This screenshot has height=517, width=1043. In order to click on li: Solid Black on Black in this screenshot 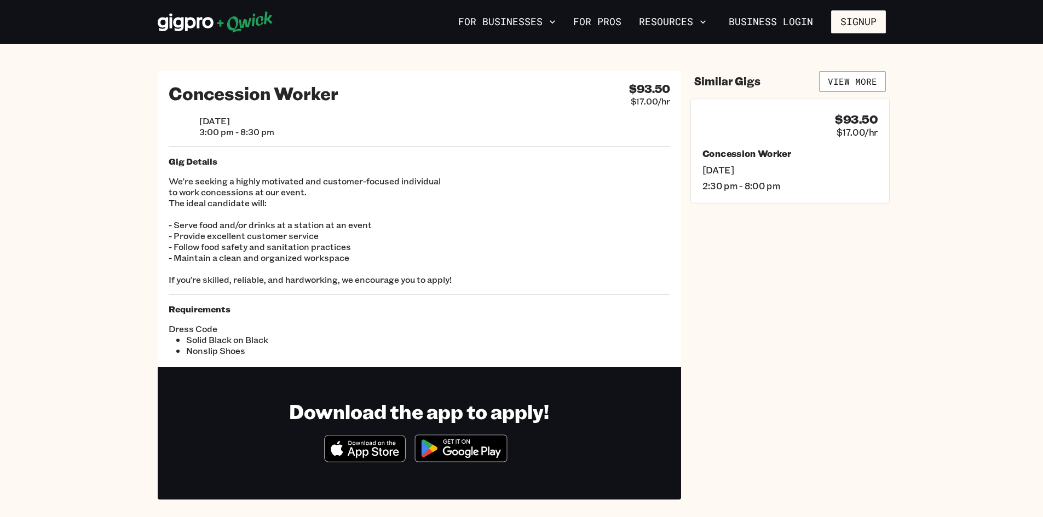, I will do `click(303, 340)`.